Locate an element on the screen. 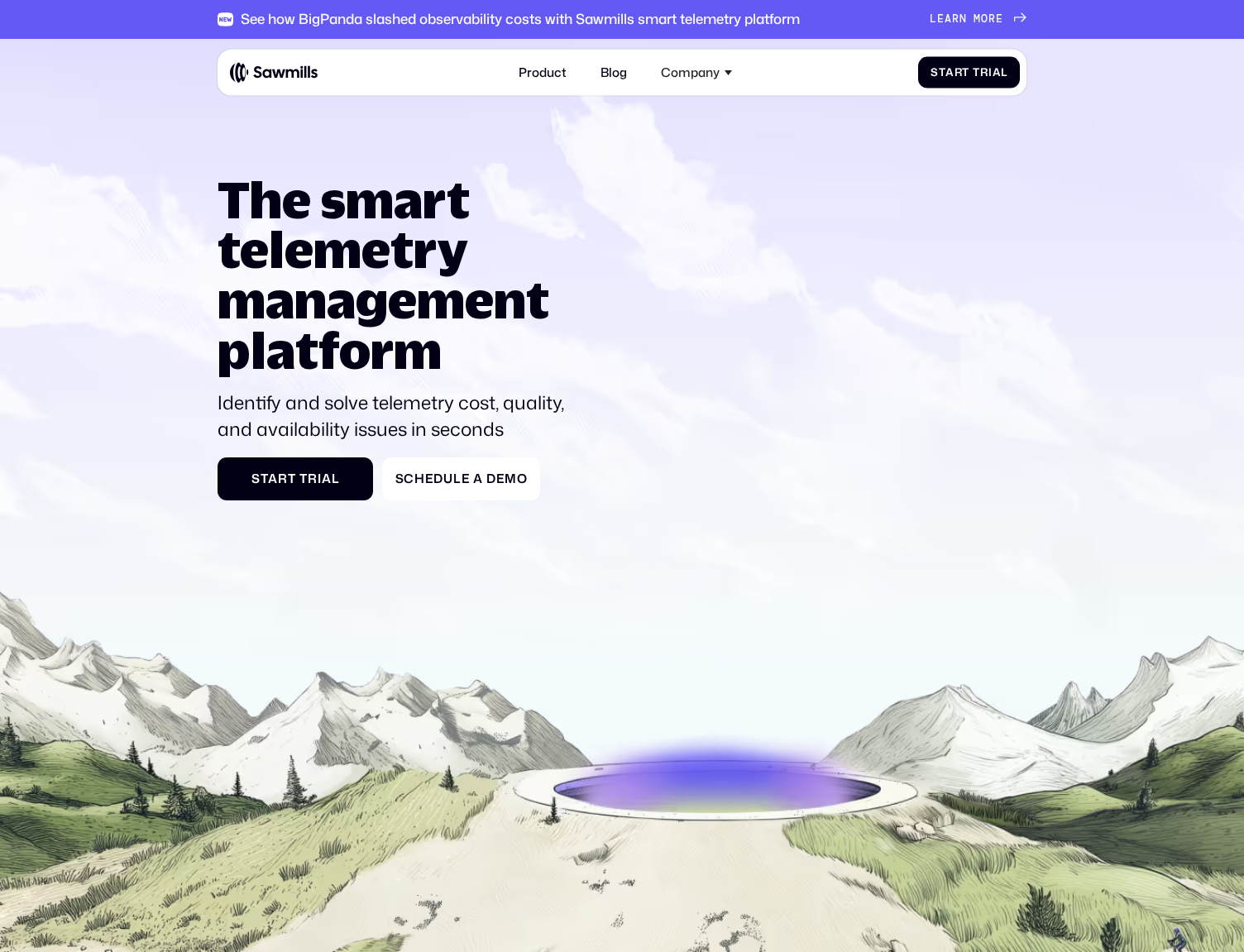  a: Learn more is located at coordinates (977, 19).